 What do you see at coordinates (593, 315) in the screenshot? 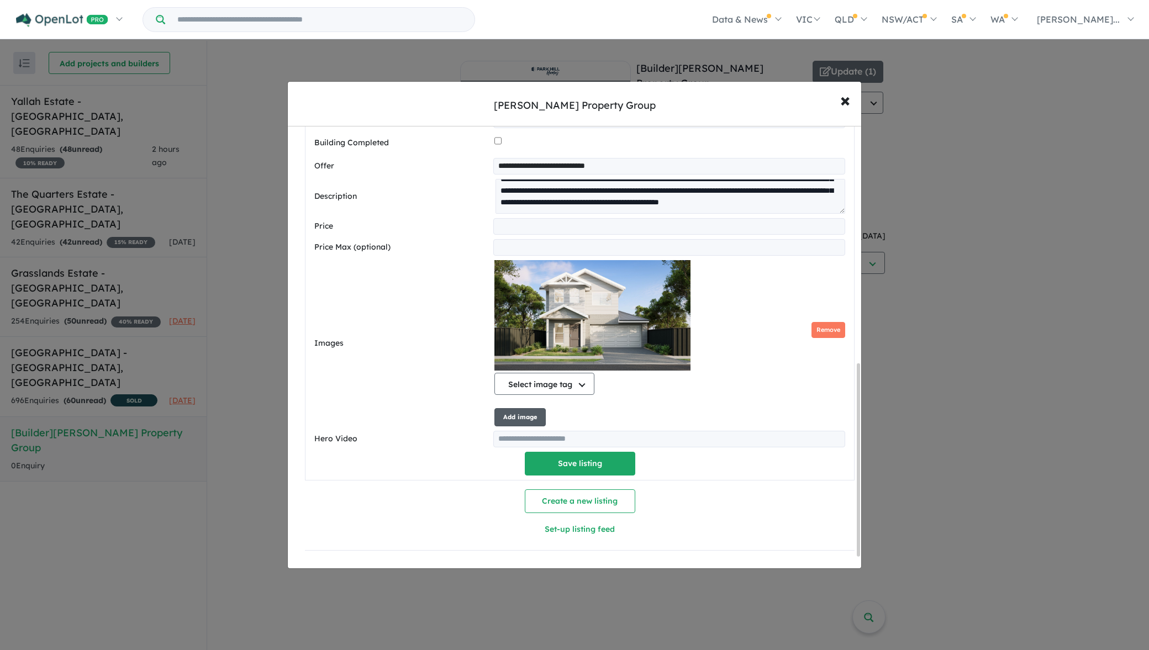
I see `img: 9k=` at bounding box center [593, 315].